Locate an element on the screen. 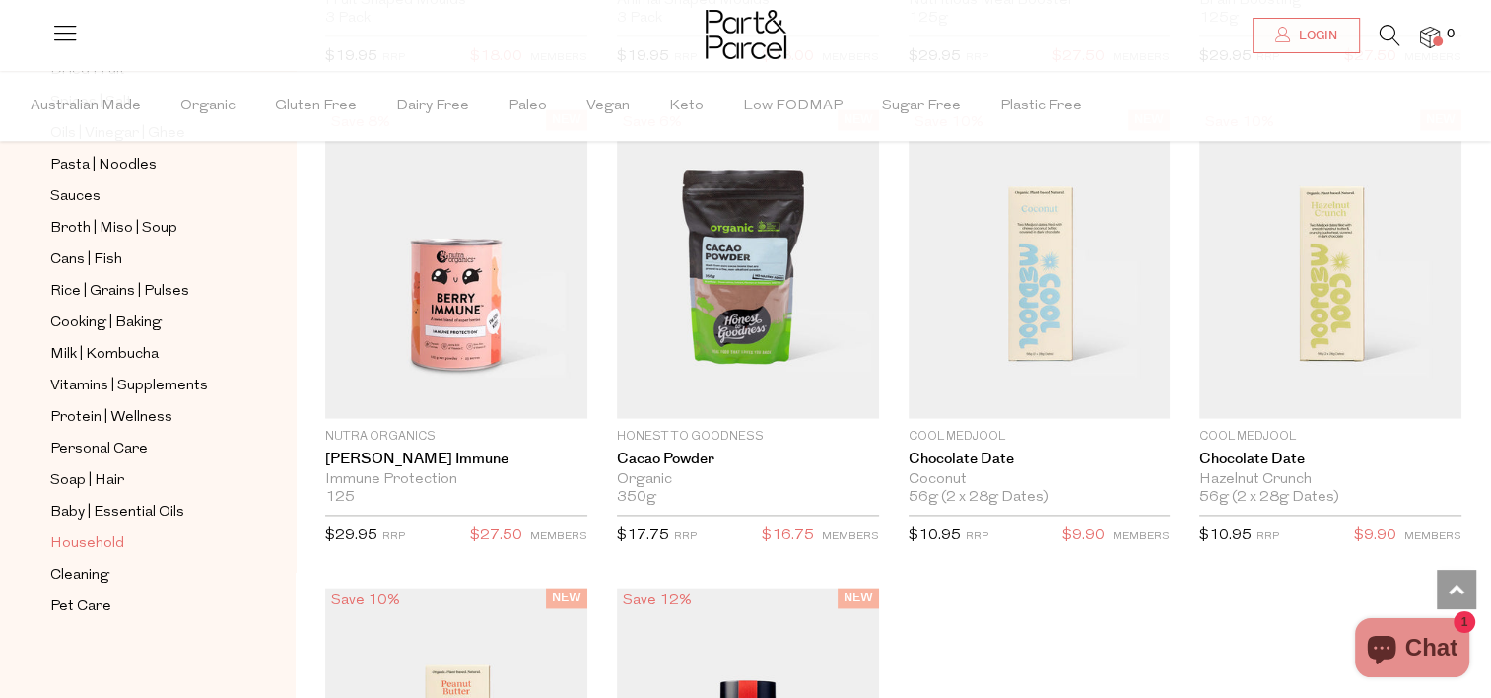  a: Pet Care is located at coordinates (140, 606).